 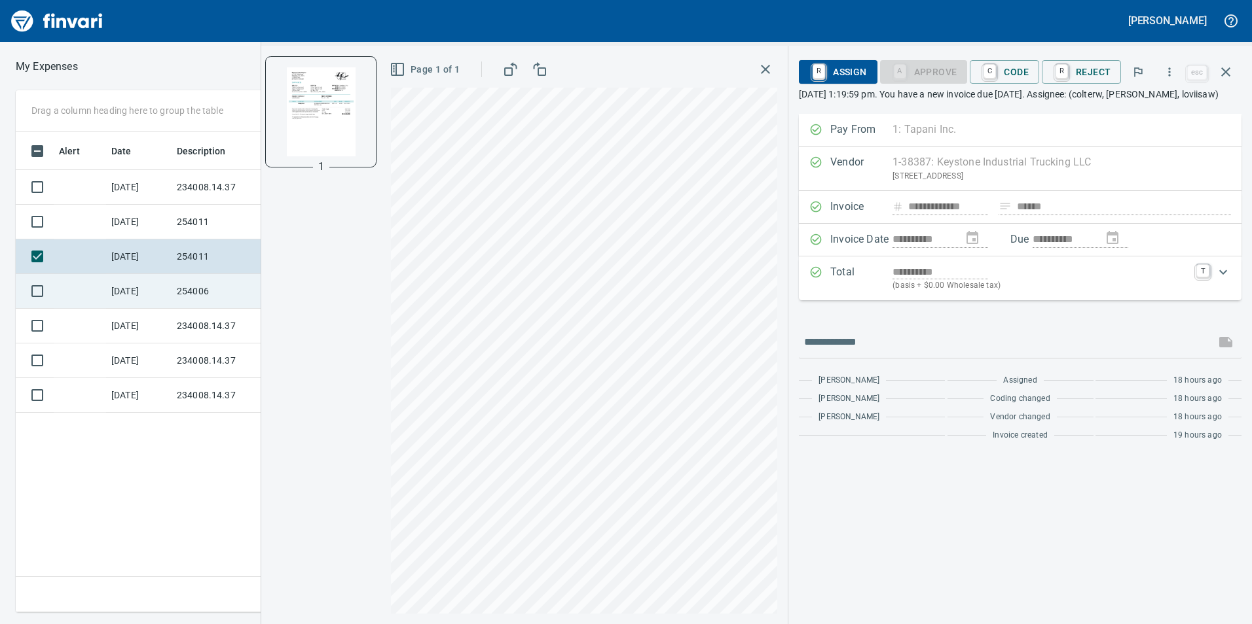 I want to click on p: 1, so click(x=321, y=167).